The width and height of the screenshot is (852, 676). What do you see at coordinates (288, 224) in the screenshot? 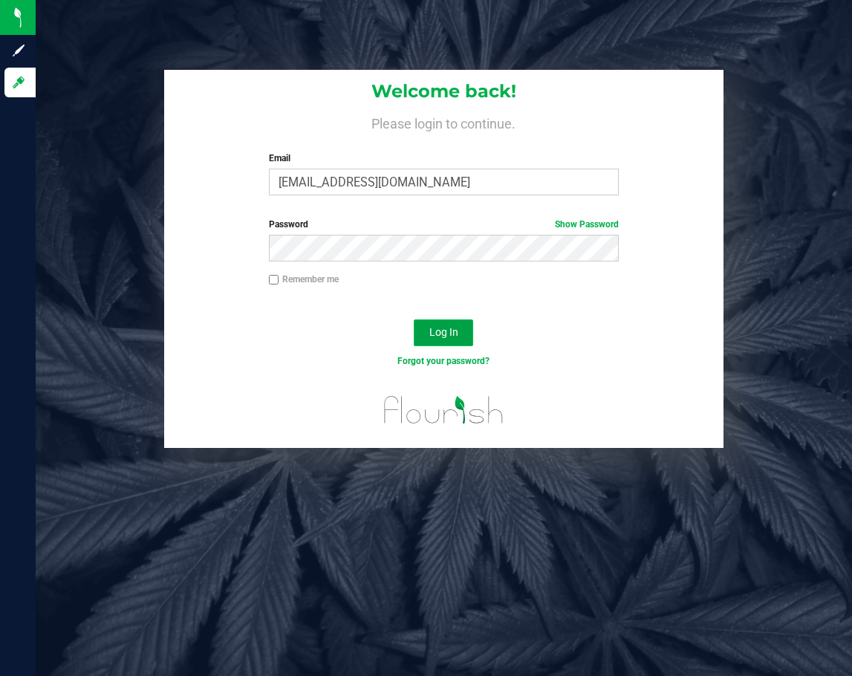
I see `span: Password` at bounding box center [288, 224].